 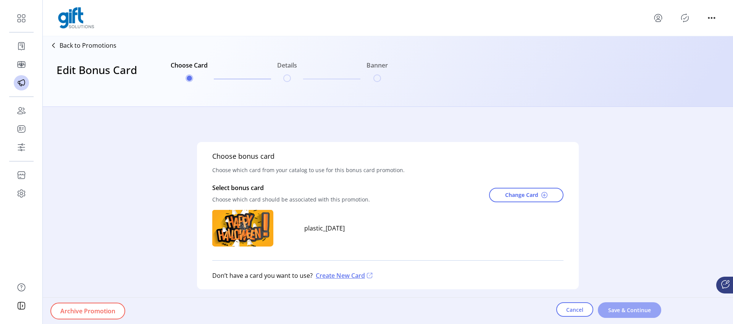 What do you see at coordinates (291, 188) in the screenshot?
I see `p: Select bonus card` at bounding box center [291, 188].